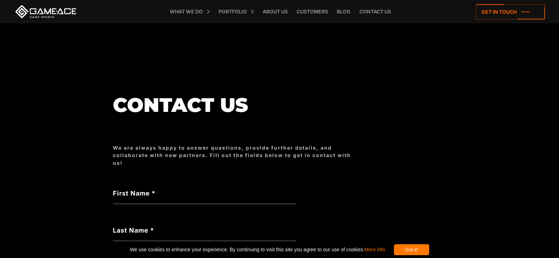  I want to click on label: Last Name *, so click(205, 230).